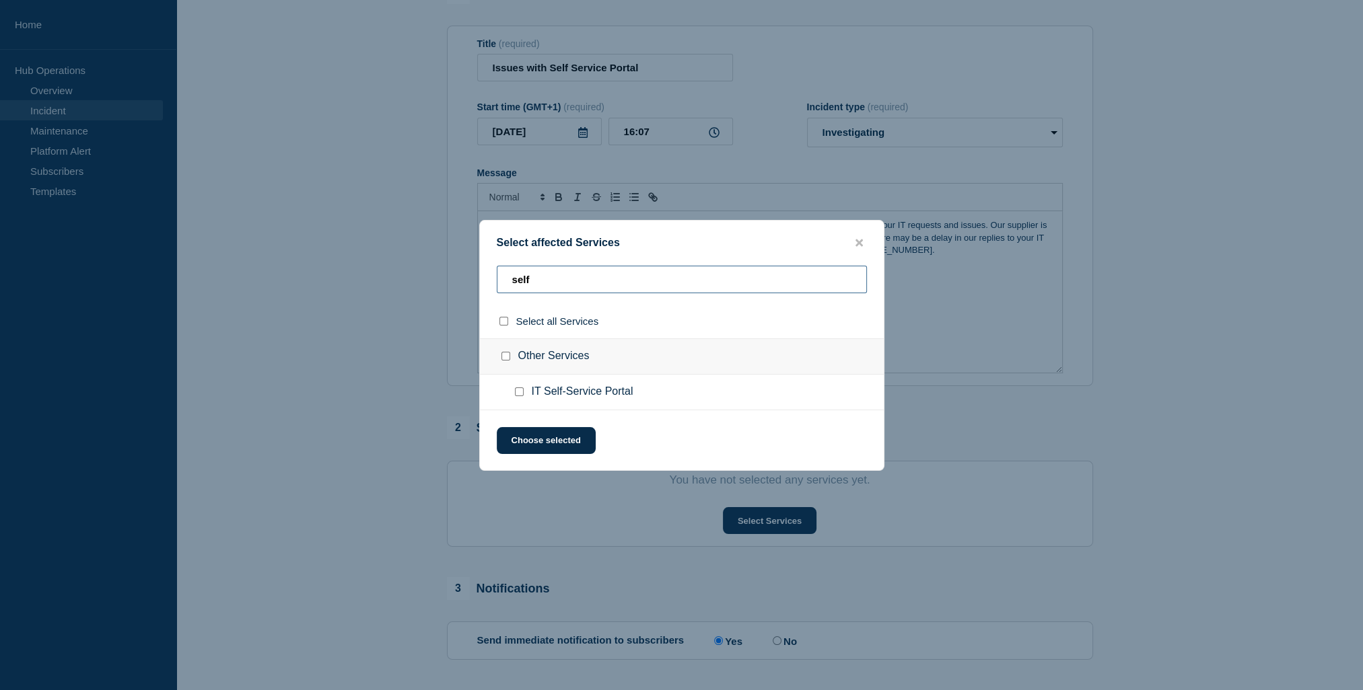 This screenshot has height=690, width=1363. Describe the element at coordinates (503, 321) in the screenshot. I see `input: select all checkbox` at that location.